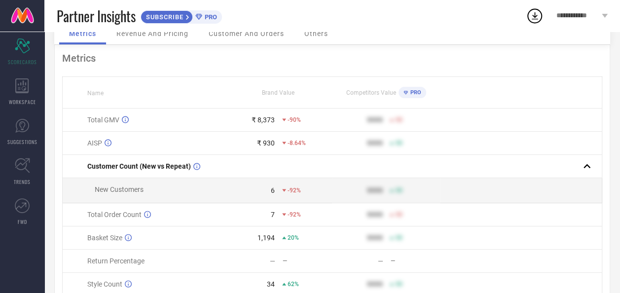  What do you see at coordinates (371, 93) in the screenshot?
I see `span: Competitors Value` at bounding box center [371, 93].